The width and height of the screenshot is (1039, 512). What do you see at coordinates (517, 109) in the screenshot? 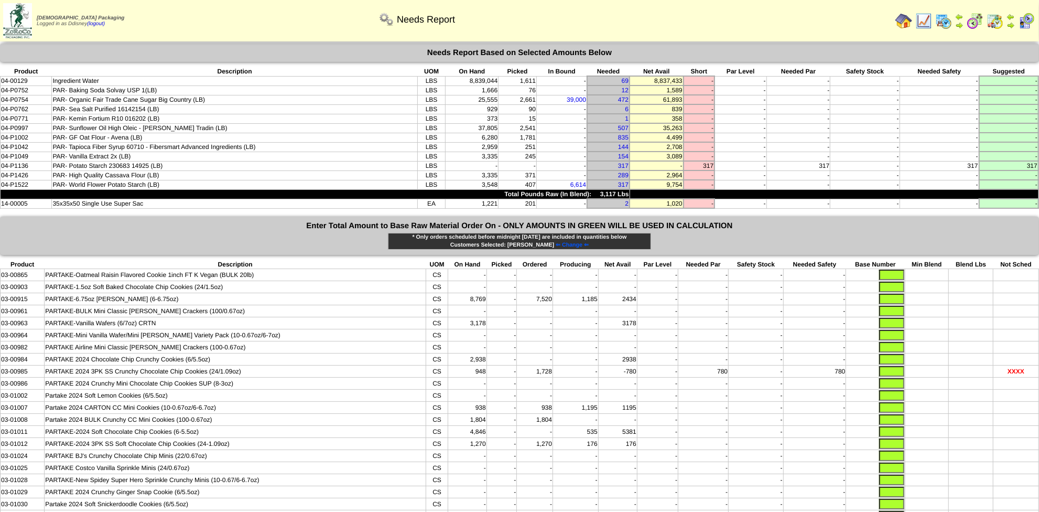
I see `td: 90` at bounding box center [517, 109].